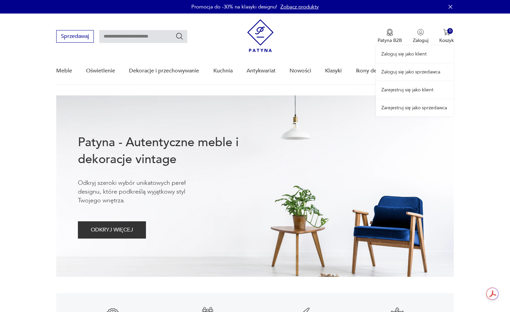 The height and width of the screenshot is (312, 510). I want to click on a: Dekoracje i przechowywanie, so click(164, 71).